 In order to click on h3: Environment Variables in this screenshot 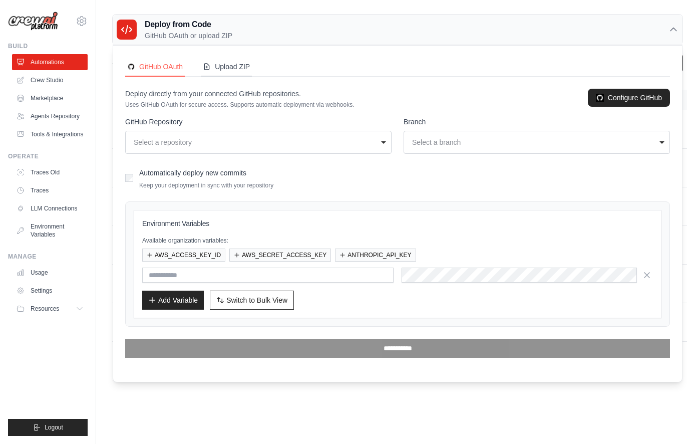, I will do `click(398, 223)`.